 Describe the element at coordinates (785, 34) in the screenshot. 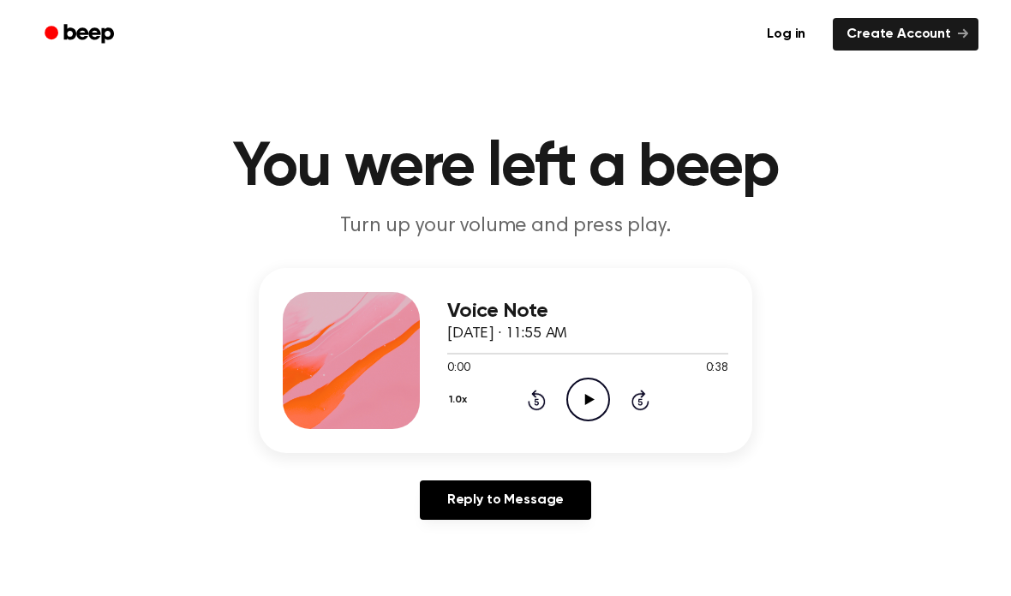

I see `a: Log in` at that location.